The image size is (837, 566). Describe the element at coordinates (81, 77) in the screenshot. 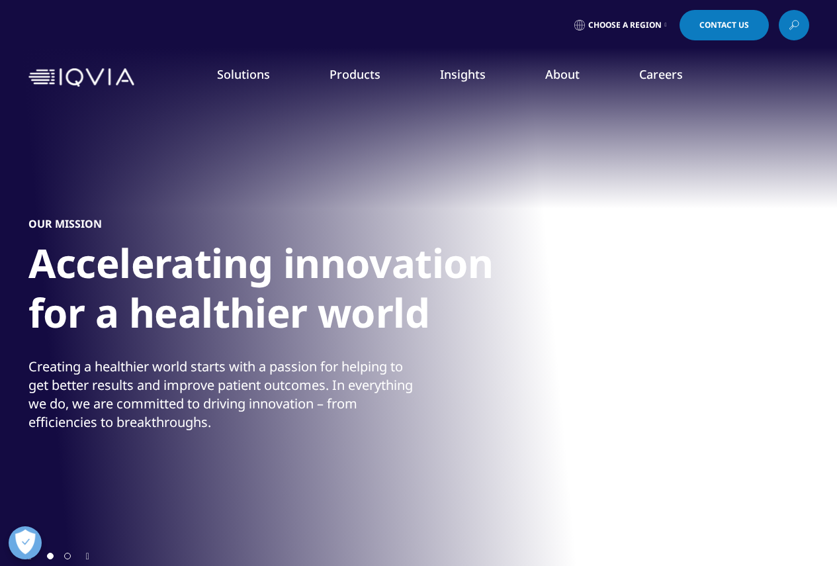

I see `img: IQVIA Healthcare Information Technology and Pharma Clinical Research Company` at that location.